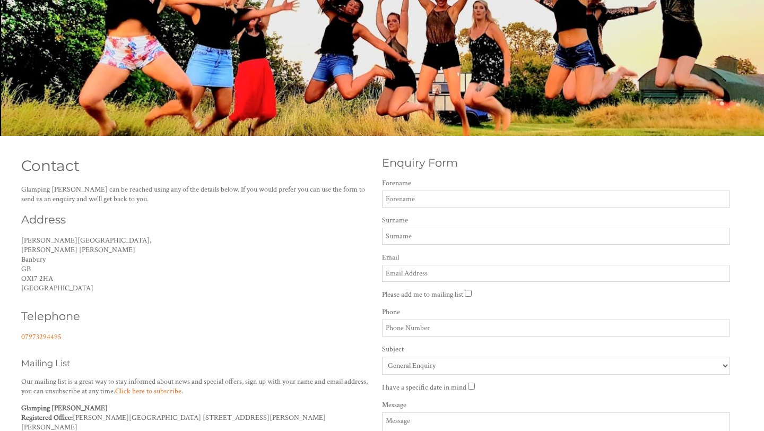 Image resolution: width=764 pixels, height=431 pixels. Describe the element at coordinates (41, 337) in the screenshot. I see `a: 07973294495` at that location.